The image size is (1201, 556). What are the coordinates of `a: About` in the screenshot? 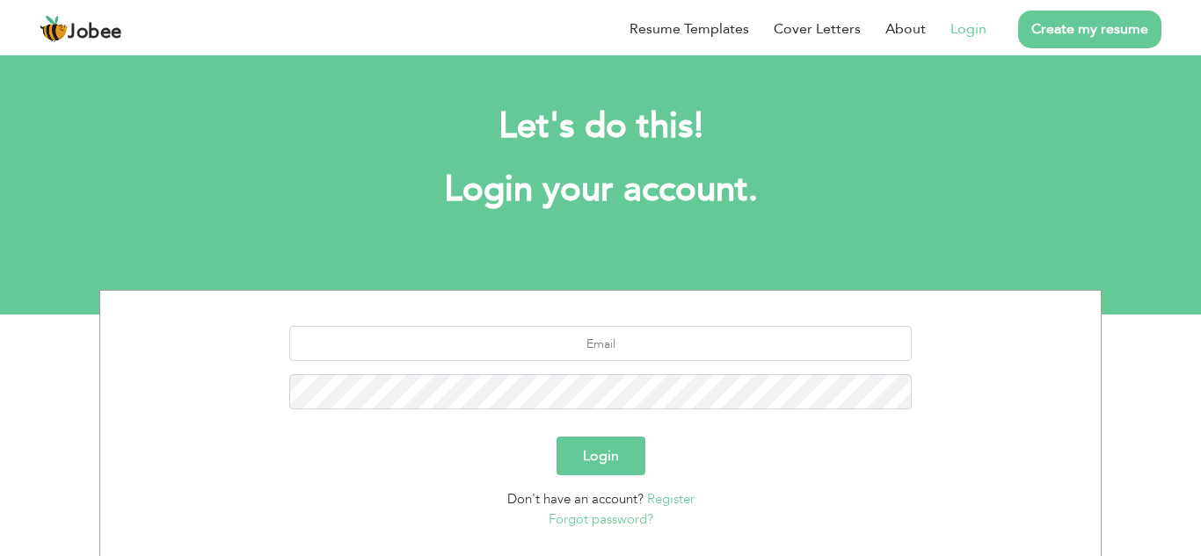 It's located at (905, 29).